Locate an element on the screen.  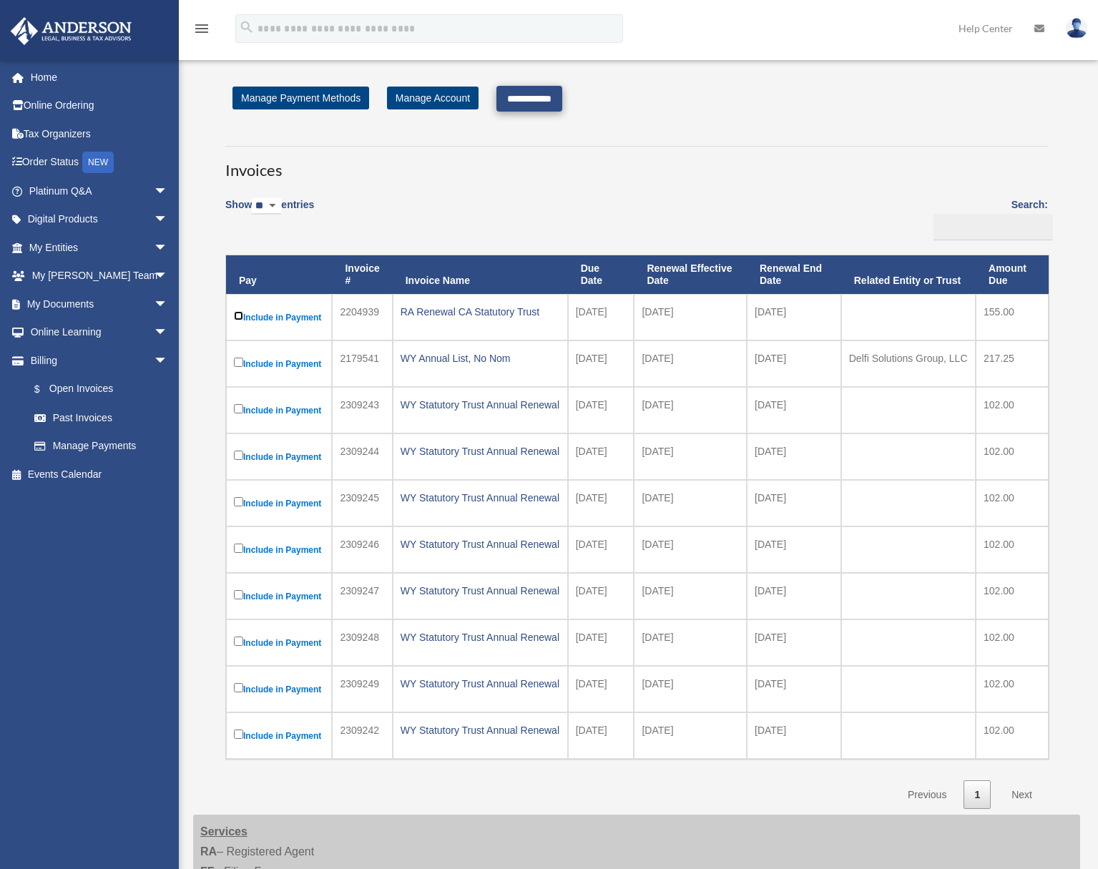
a: Manage Payment Methods is located at coordinates (301, 98).